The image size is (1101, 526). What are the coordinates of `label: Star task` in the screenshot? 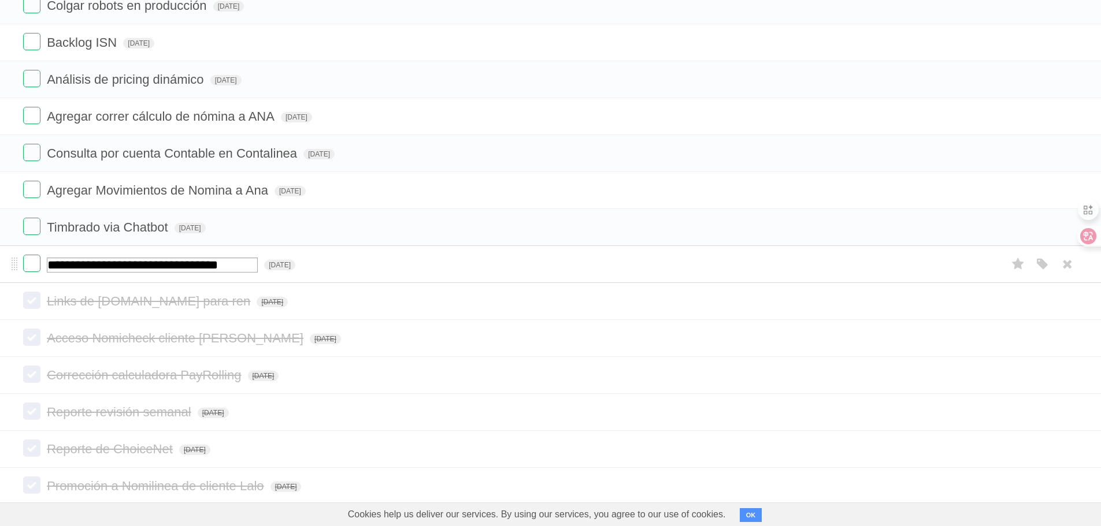 It's located at (1018, 264).